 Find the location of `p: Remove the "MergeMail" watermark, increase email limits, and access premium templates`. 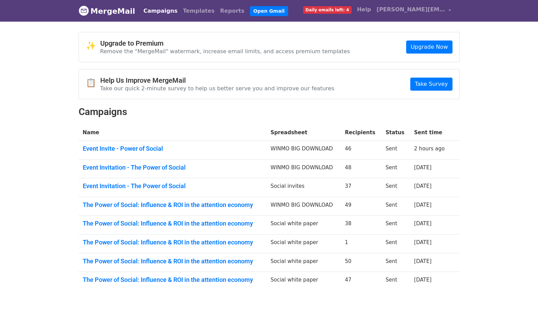

p: Remove the "MergeMail" watermark, increase email limits, and access premium templates is located at coordinates (225, 51).